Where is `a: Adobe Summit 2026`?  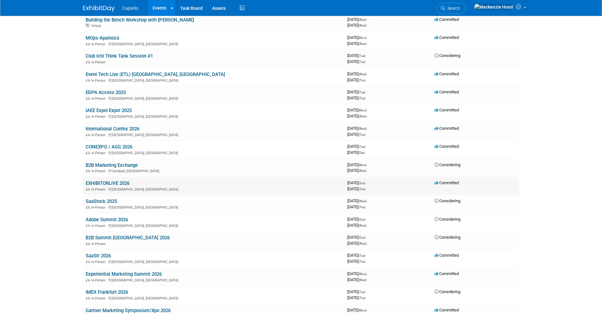
a: Adobe Summit 2026 is located at coordinates (107, 219).